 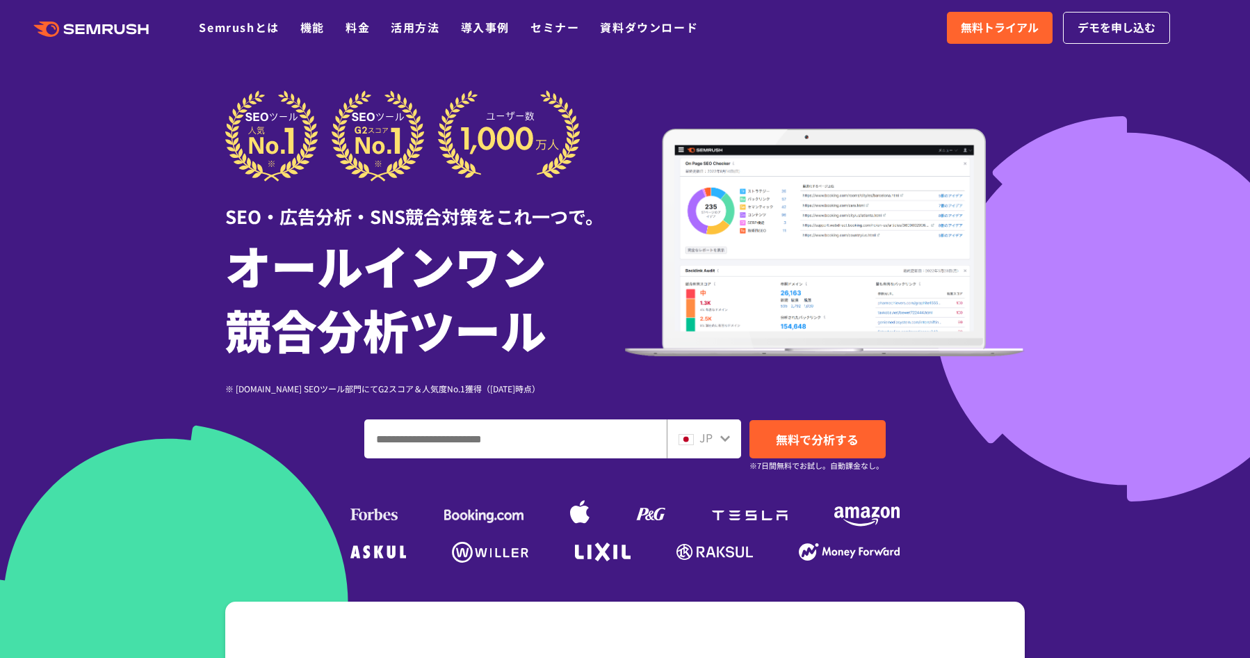 What do you see at coordinates (238, 27) in the screenshot?
I see `a: Semrushとは` at bounding box center [238, 27].